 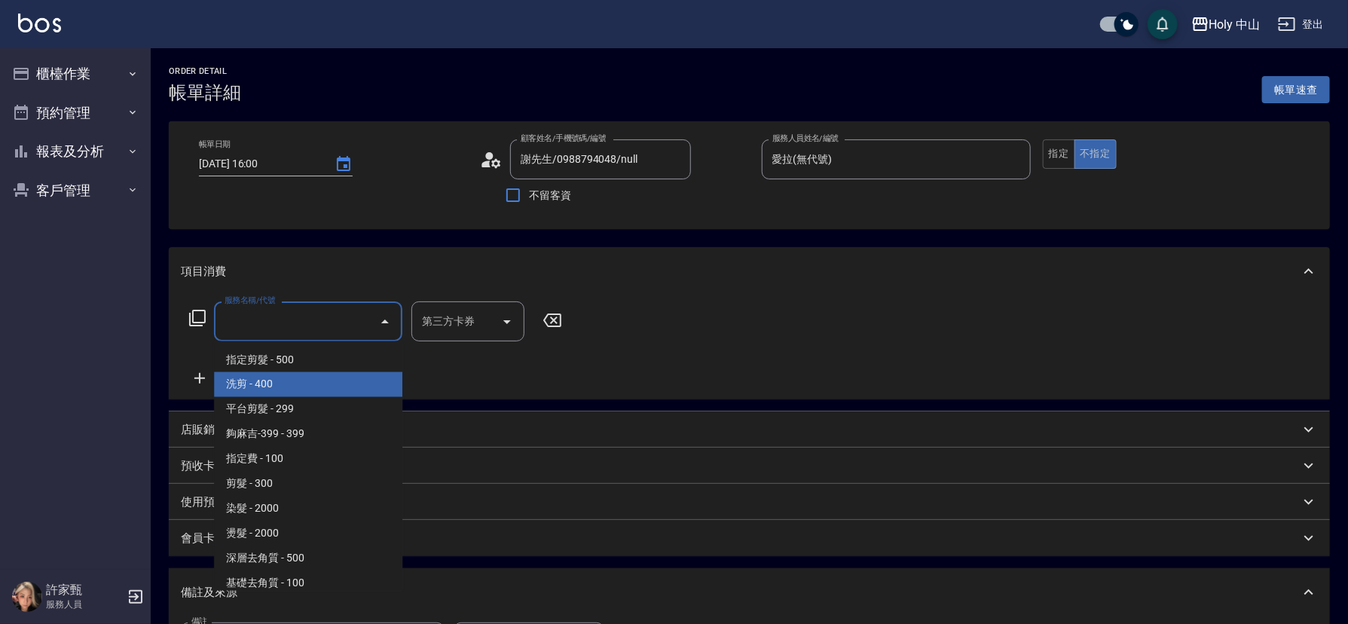 What do you see at coordinates (84, 604) in the screenshot?
I see `p: 服務人員` at bounding box center [84, 604].